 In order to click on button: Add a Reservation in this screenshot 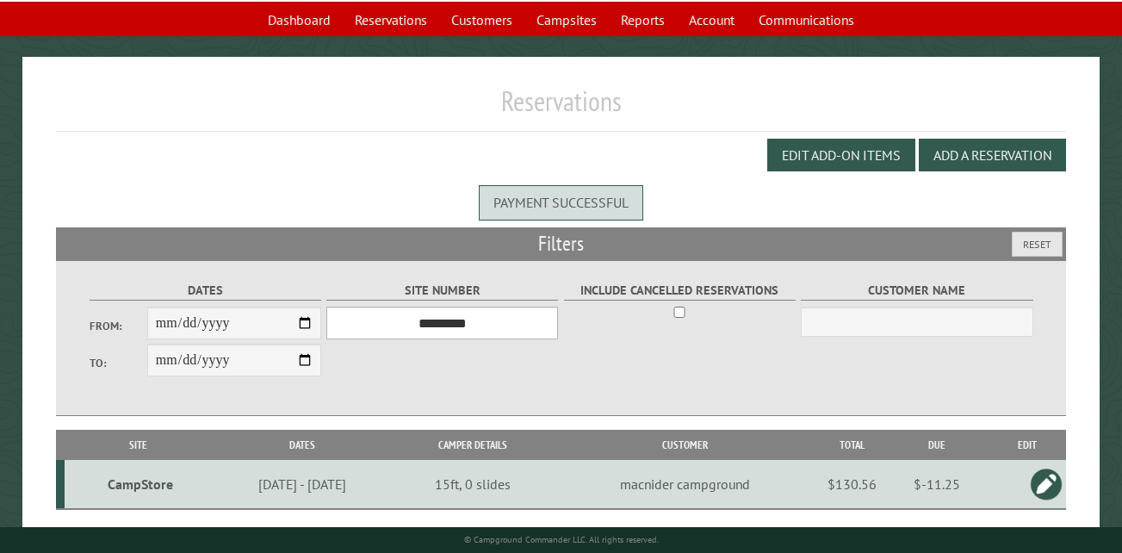, I will do `click(992, 155)`.